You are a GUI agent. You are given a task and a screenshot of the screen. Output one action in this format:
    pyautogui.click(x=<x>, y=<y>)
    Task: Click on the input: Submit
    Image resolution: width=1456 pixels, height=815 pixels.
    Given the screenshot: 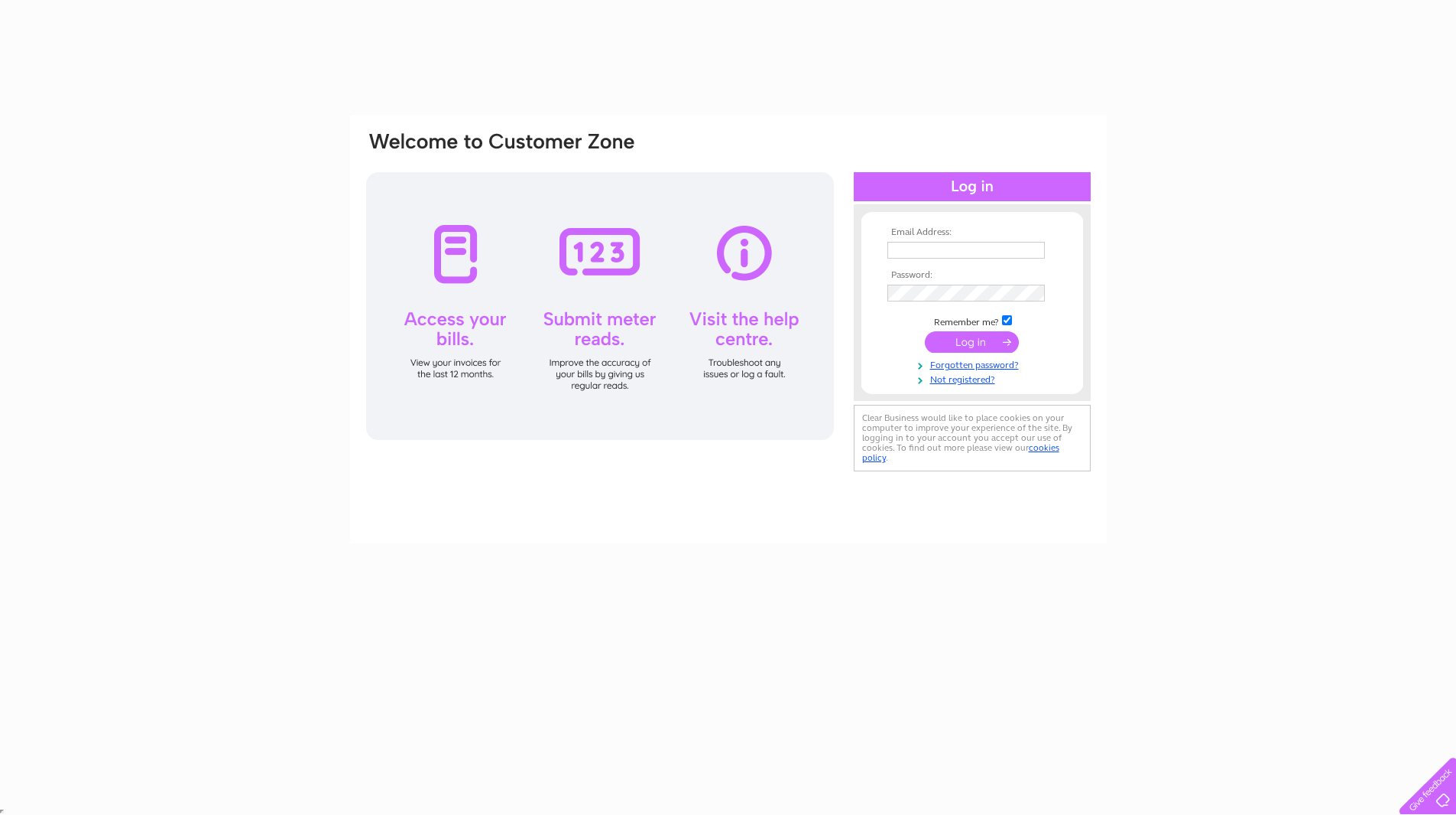 What is the action you would take?
    pyautogui.click(x=972, y=342)
    